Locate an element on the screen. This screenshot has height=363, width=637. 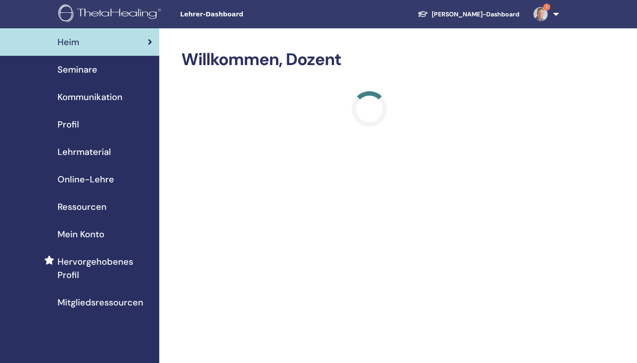
span: Mitgliedsressourcen is located at coordinates (100, 302).